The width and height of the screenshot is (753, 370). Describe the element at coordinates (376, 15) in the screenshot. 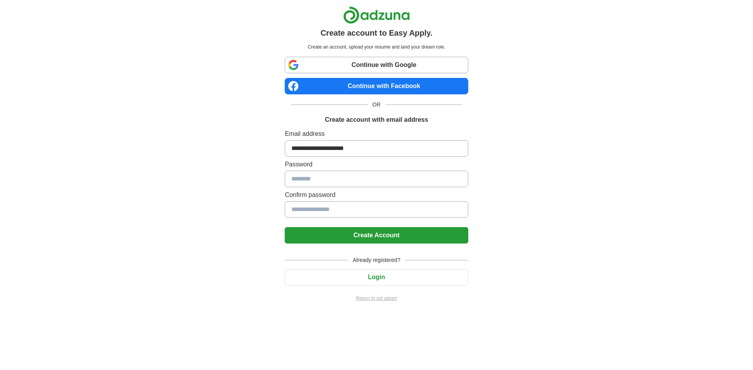

I see `img: Adzuna logo` at that location.